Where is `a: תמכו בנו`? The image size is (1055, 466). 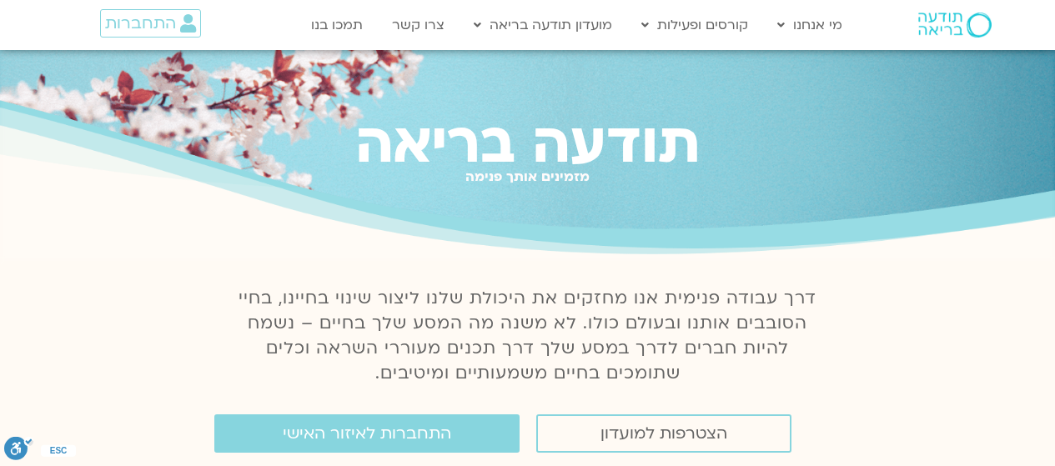
a: תמכו בנו is located at coordinates (337, 25).